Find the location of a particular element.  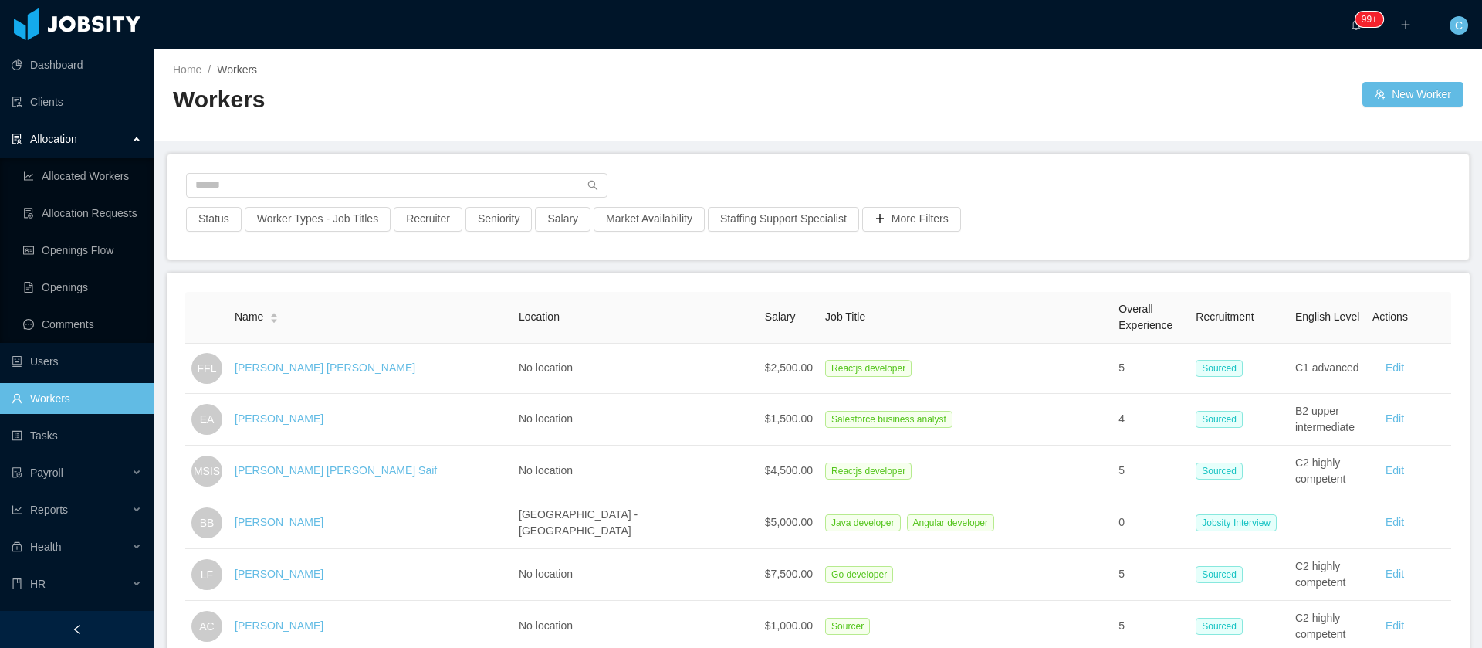

span: BB is located at coordinates (207, 523).